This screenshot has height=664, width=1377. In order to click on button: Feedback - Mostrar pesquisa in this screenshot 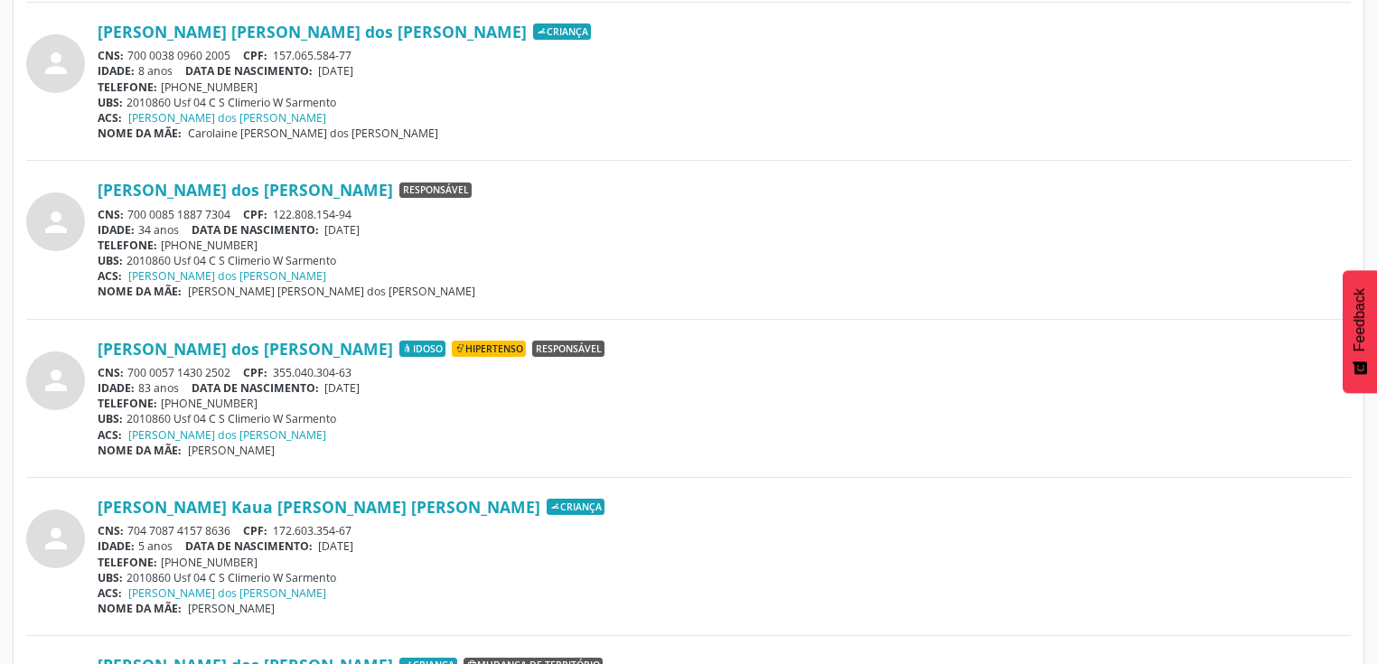, I will do `click(1360, 332)`.